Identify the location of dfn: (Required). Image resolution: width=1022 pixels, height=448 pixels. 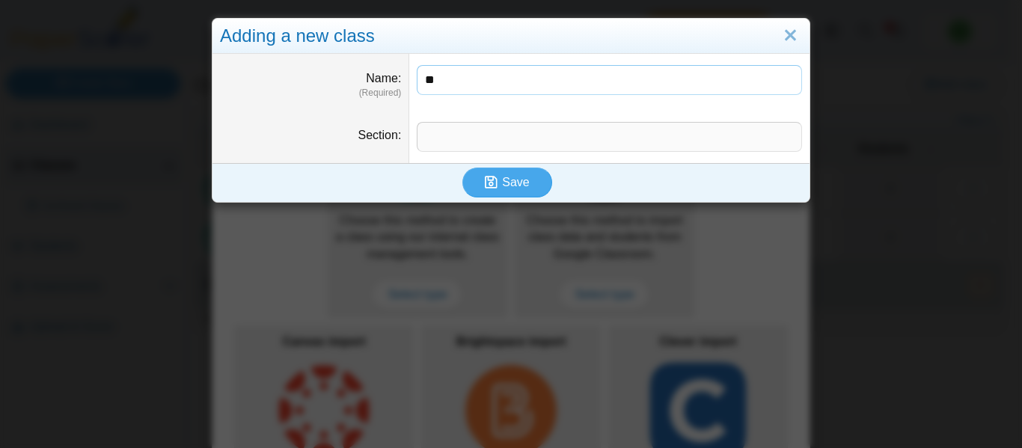
(310, 93).